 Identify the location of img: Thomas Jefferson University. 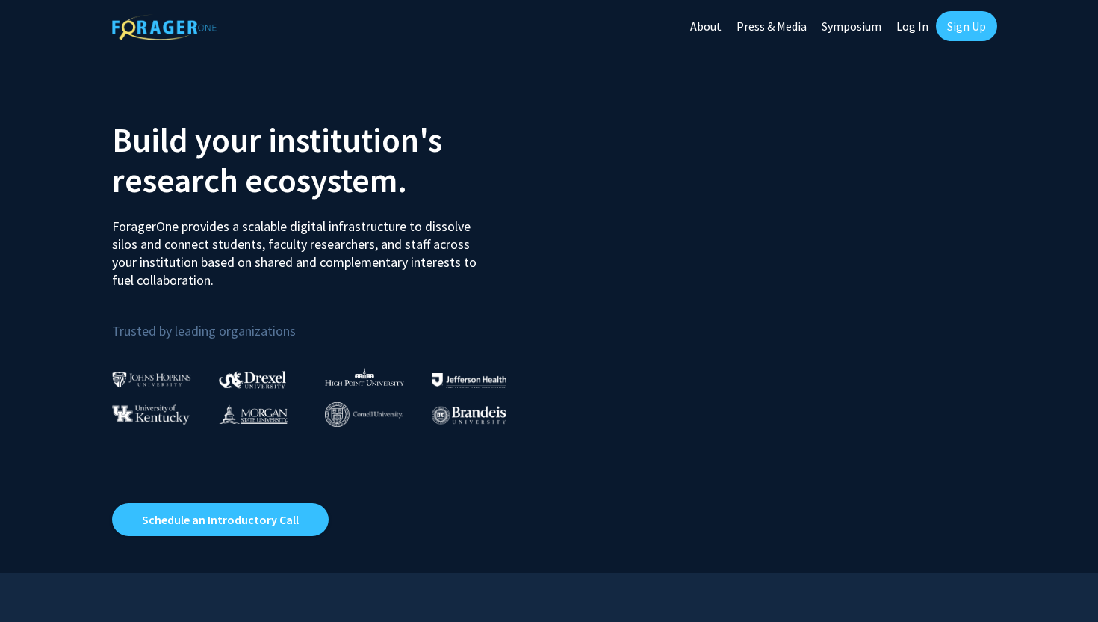
(469, 379).